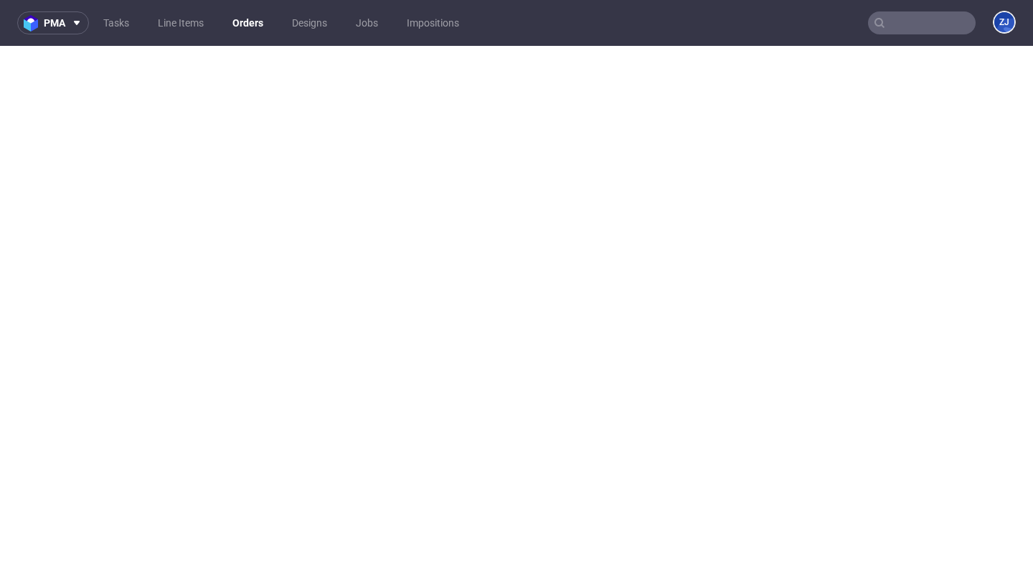  Describe the element at coordinates (309, 23) in the screenshot. I see `a: Designs` at that location.